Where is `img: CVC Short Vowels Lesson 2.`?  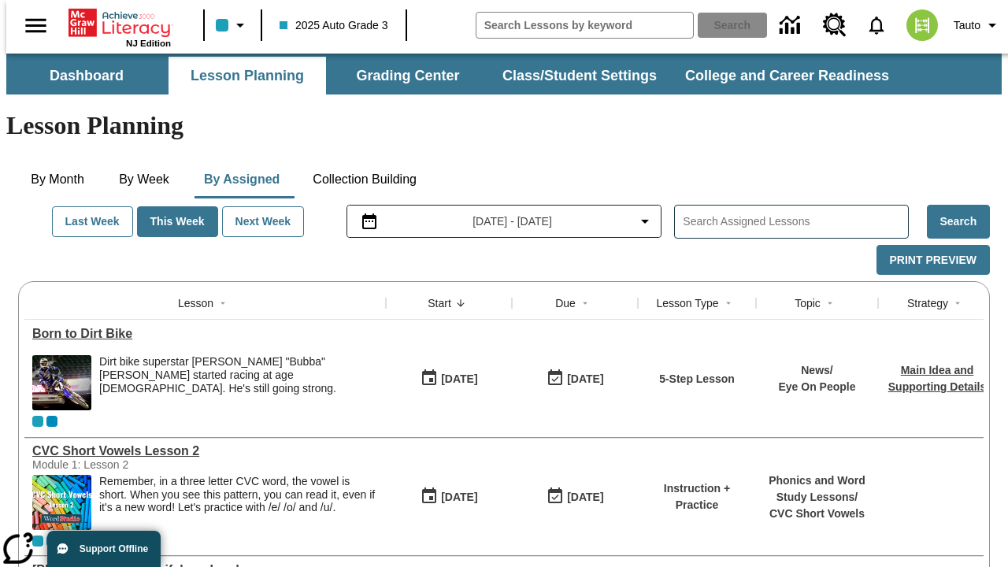 img: CVC Short Vowels Lesson 2. is located at coordinates (61, 503).